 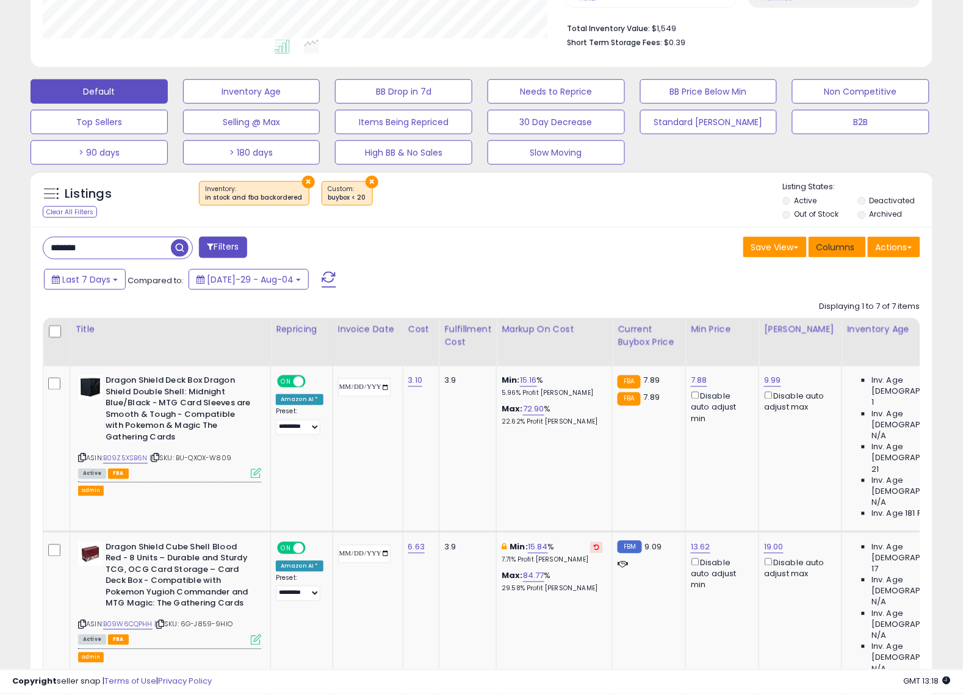 I want to click on span: Compared to:, so click(x=156, y=280).